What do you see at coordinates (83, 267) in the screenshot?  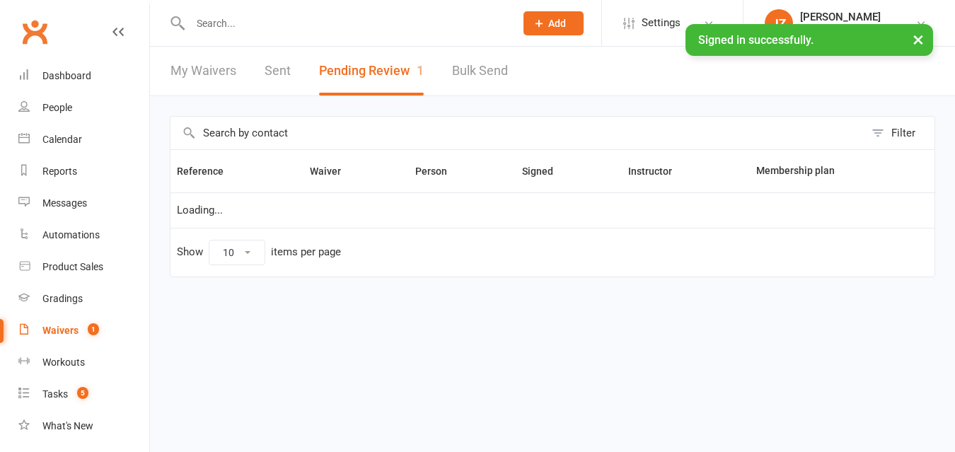 I see `a: Product Sales` at bounding box center [83, 267].